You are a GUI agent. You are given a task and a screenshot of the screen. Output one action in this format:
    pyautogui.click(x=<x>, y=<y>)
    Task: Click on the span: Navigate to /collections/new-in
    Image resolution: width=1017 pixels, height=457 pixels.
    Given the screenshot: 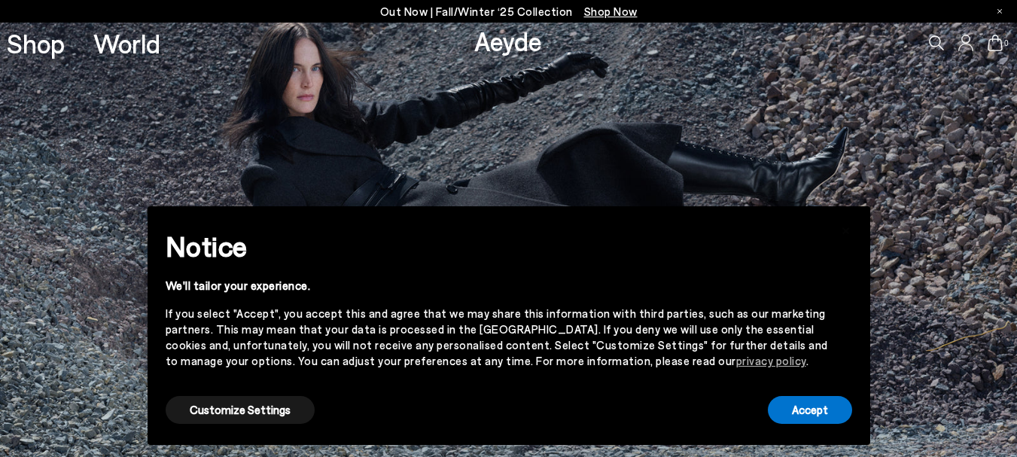 What is the action you would take?
    pyautogui.click(x=611, y=11)
    